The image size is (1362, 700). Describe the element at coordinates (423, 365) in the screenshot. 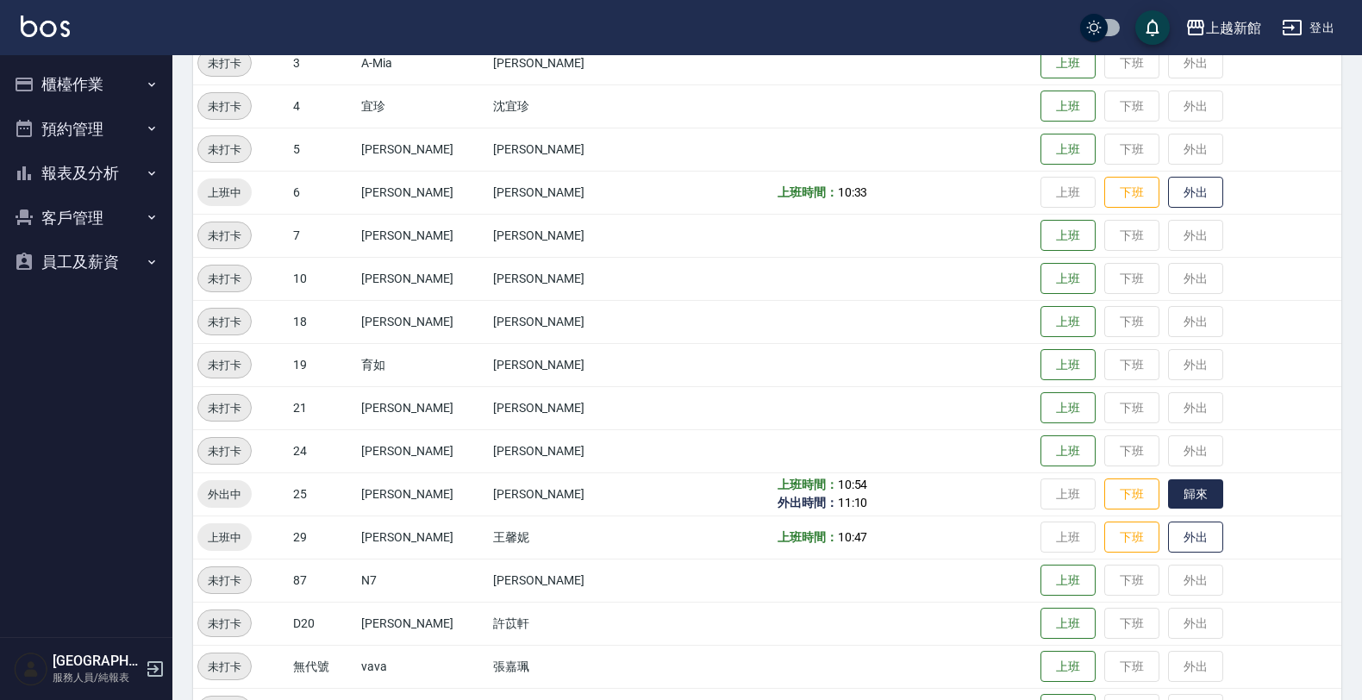

I see `td: 育如` at that location.